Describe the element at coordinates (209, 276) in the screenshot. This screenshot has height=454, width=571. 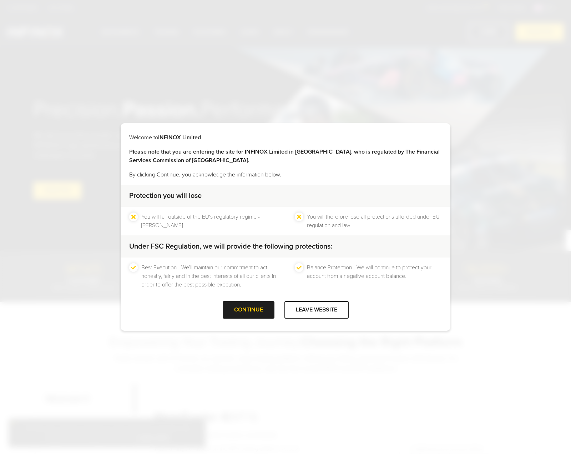
I see `li: Best Execution - We’ll maintain our commitment to act honestly, fairly and in the best interests ...` at that location.